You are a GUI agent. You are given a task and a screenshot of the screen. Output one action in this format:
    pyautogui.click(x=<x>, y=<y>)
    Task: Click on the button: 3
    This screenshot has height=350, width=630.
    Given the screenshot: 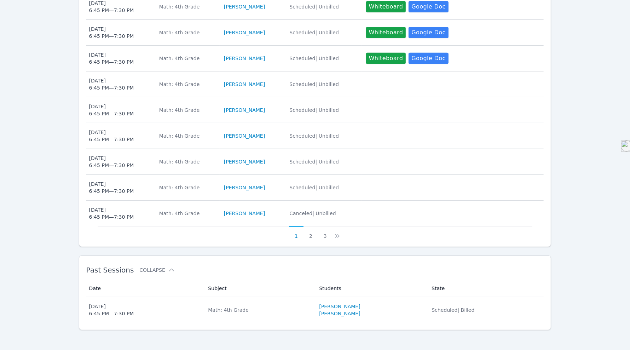 What is the action you would take?
    pyautogui.click(x=325, y=233)
    